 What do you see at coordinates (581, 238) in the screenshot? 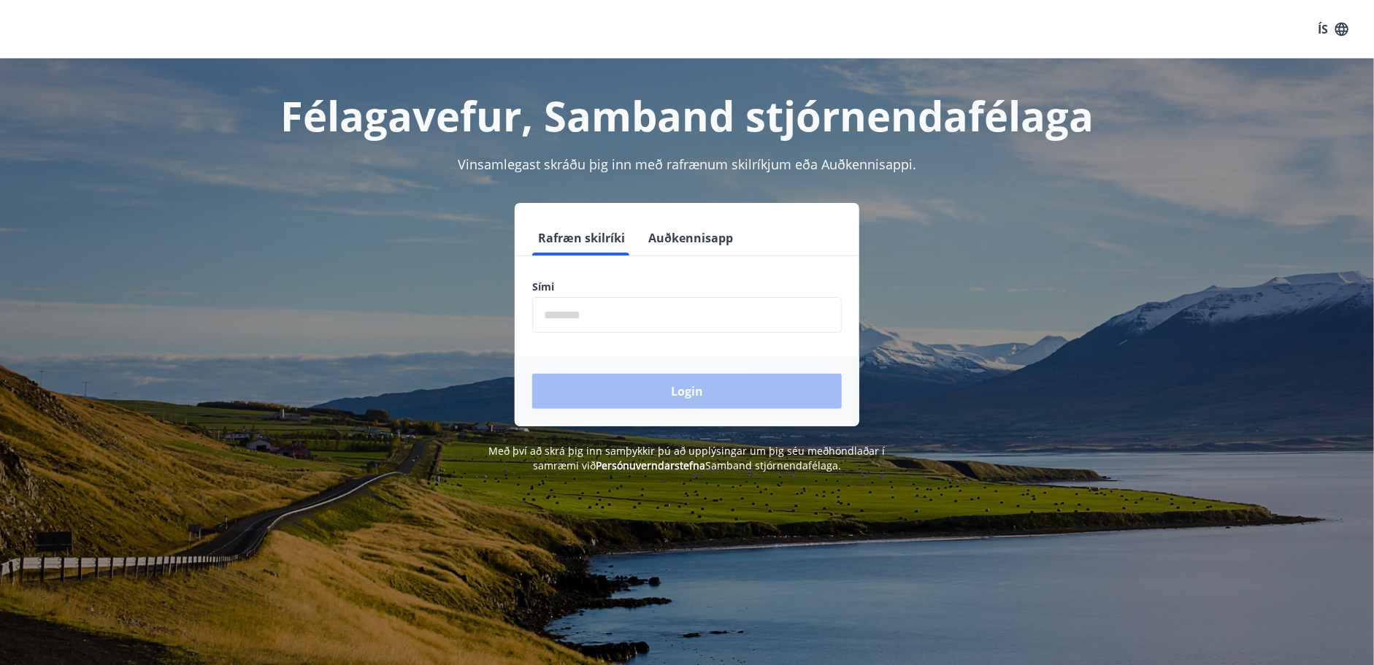
I see `button: Rafræn skilríki` at bounding box center [581, 238].